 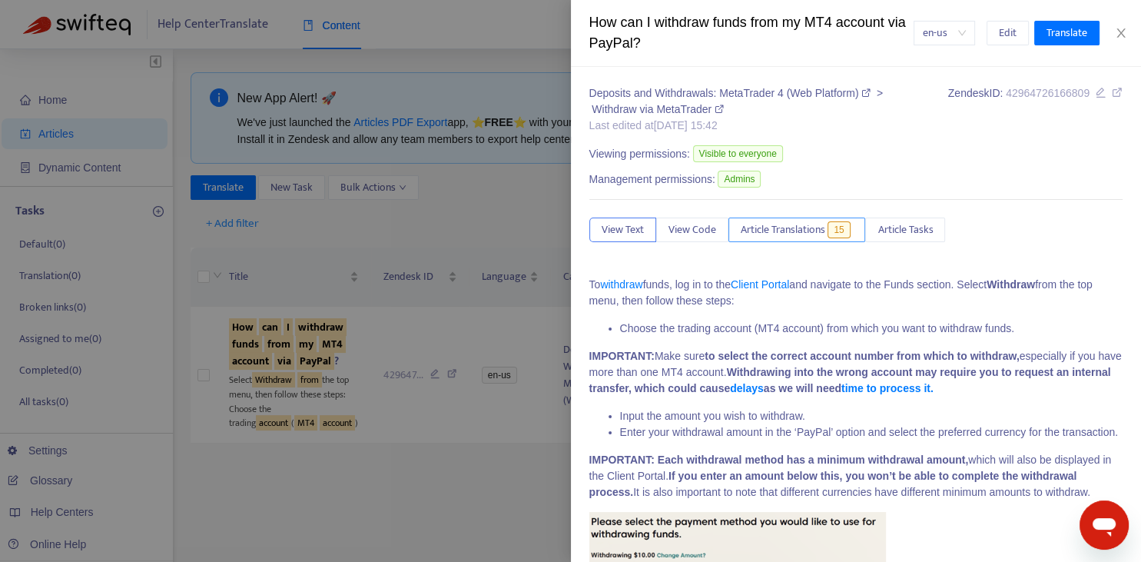 I want to click on strong: delays, so click(x=747, y=388).